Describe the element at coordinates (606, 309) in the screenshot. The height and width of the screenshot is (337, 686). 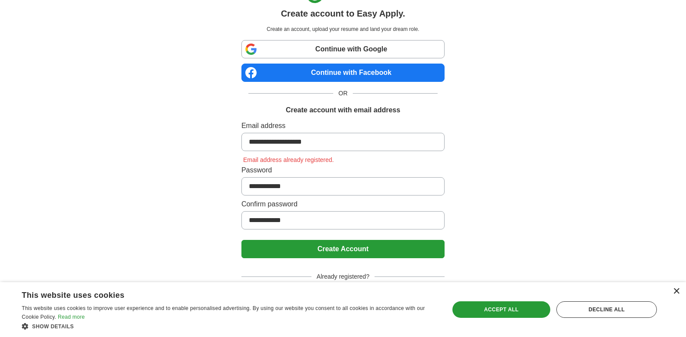
I see `div: Decline all` at that location.